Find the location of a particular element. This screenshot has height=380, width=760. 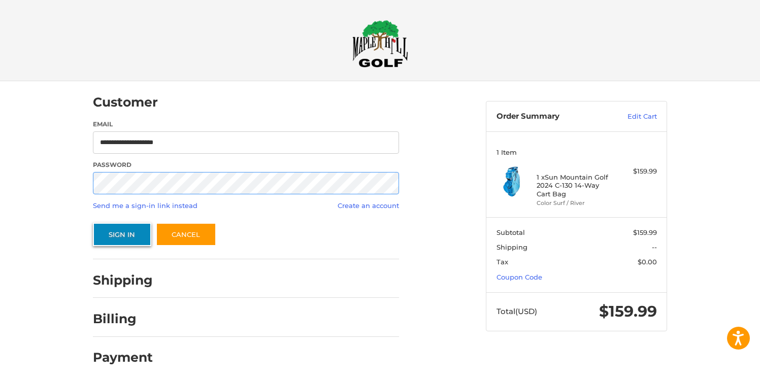

h3: Order Summary is located at coordinates (551, 117).